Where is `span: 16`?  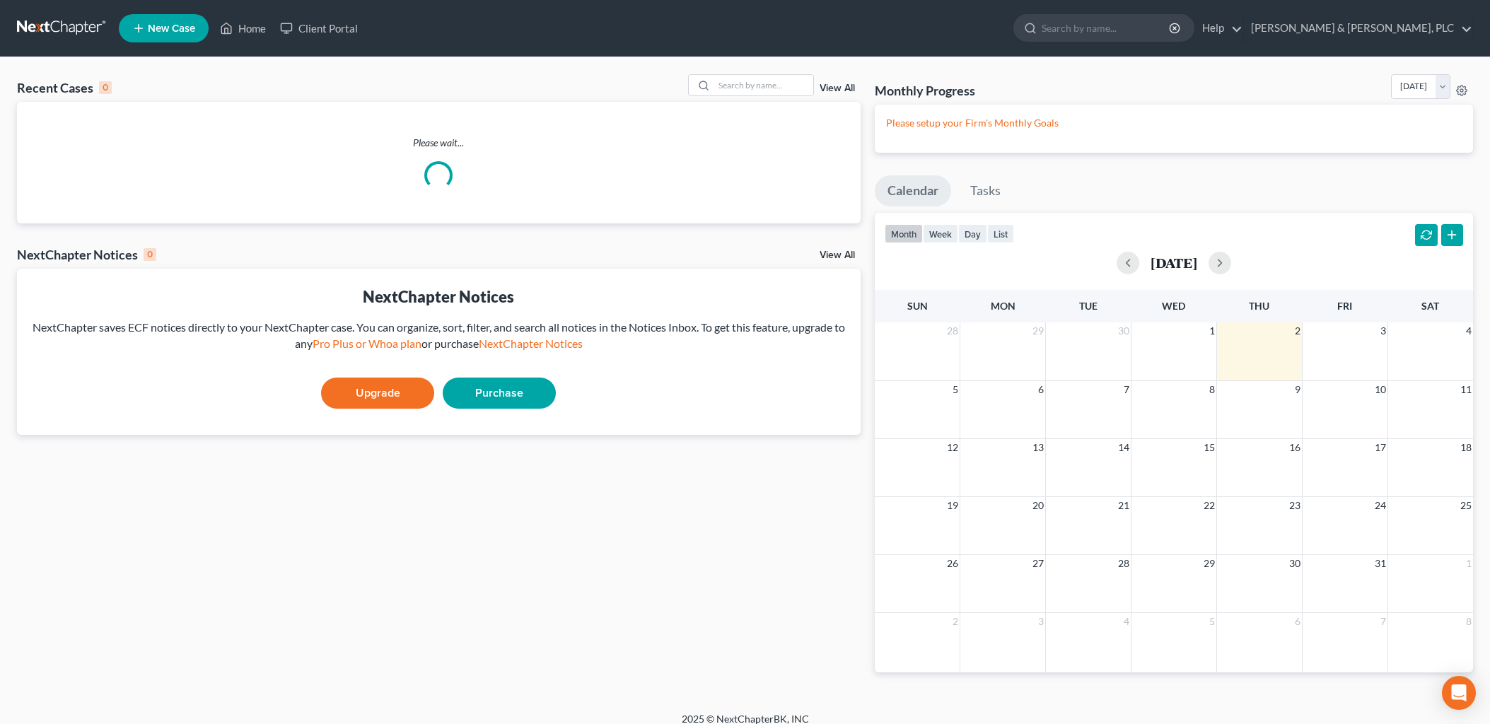 span: 16 is located at coordinates (1295, 448).